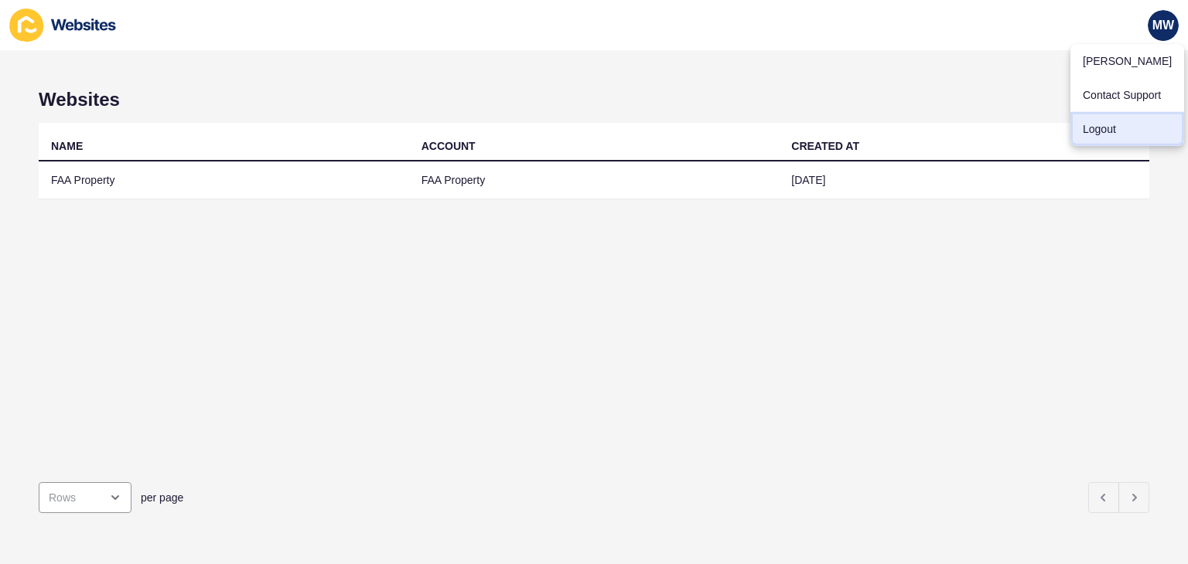 Image resolution: width=1188 pixels, height=564 pixels. What do you see at coordinates (825, 146) in the screenshot?
I see `div: CREATED AT` at bounding box center [825, 146].